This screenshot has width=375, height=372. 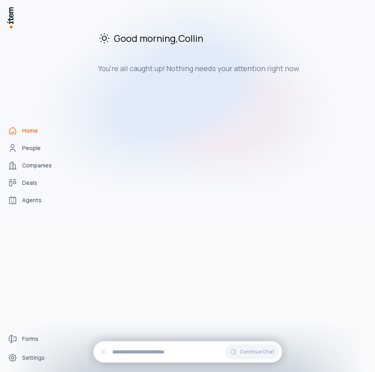 I want to click on a: Settings, so click(x=35, y=358).